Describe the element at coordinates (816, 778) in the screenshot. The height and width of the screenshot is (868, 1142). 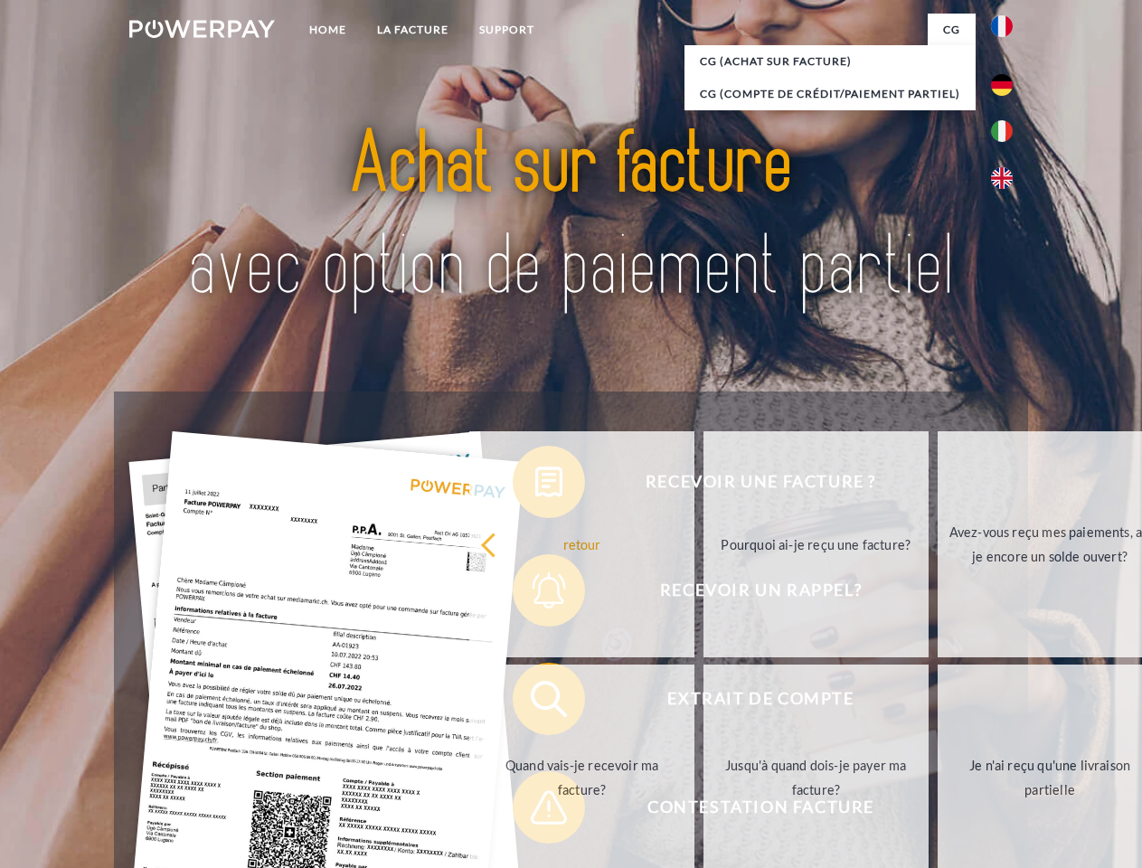
I see `div: Jusqu'à quand dois-je payer ma facture?` at that location.